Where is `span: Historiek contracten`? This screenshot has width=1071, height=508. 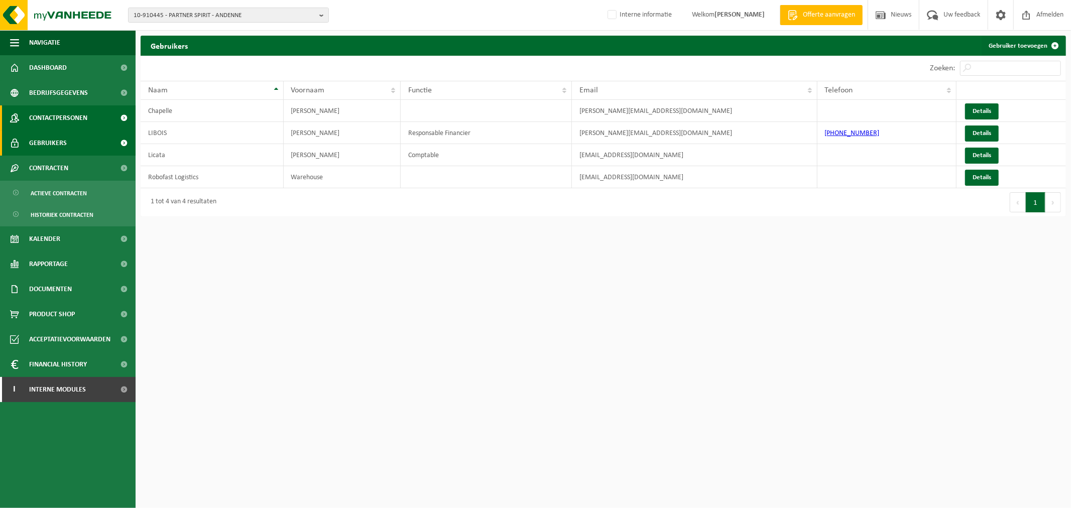 span: Historiek contracten is located at coordinates (62, 215).